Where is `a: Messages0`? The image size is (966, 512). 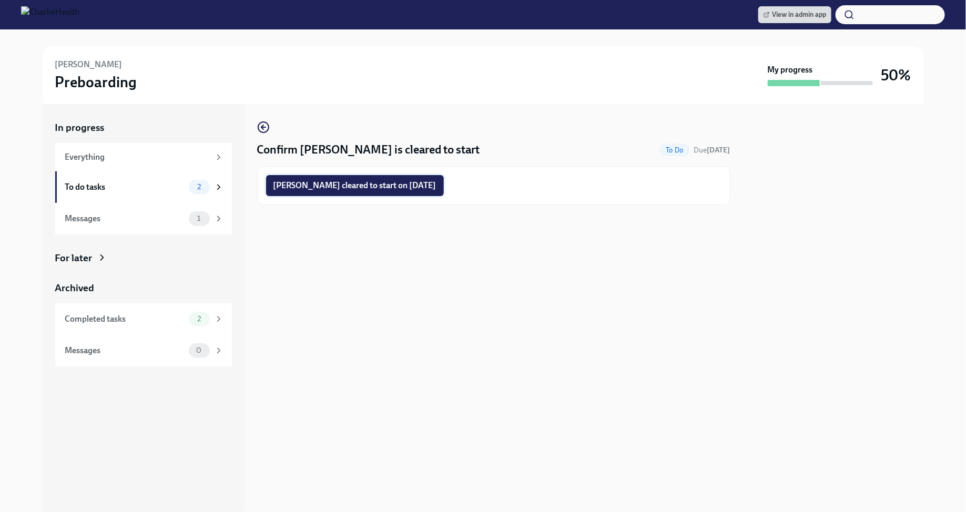 a: Messages0 is located at coordinates (144, 351).